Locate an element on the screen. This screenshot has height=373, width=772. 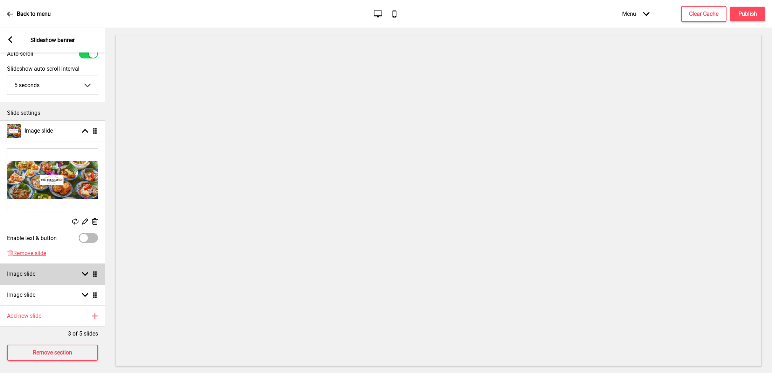
span: Remove slide is located at coordinates (30, 253).